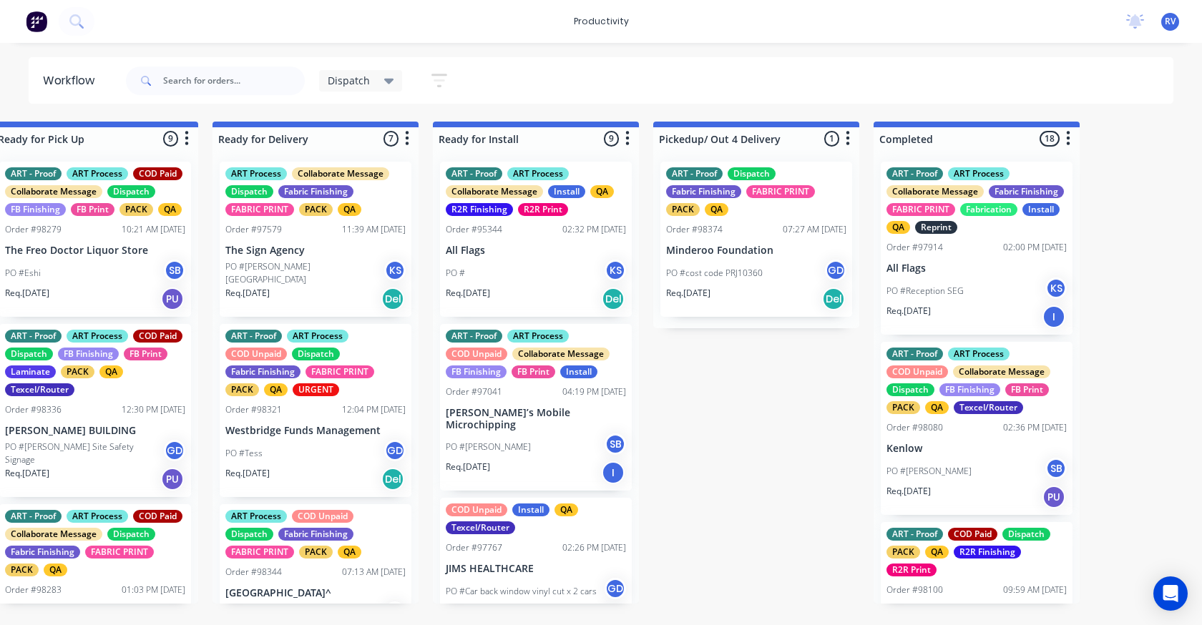  Describe the element at coordinates (914, 428) in the screenshot. I see `div: Order #98080` at that location.